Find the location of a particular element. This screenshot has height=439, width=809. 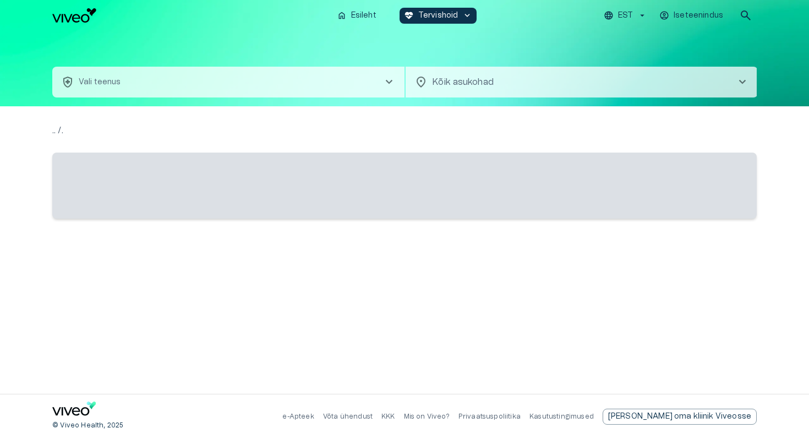

button: health_and_safetyVali teenuschevron_right is located at coordinates (228, 82).